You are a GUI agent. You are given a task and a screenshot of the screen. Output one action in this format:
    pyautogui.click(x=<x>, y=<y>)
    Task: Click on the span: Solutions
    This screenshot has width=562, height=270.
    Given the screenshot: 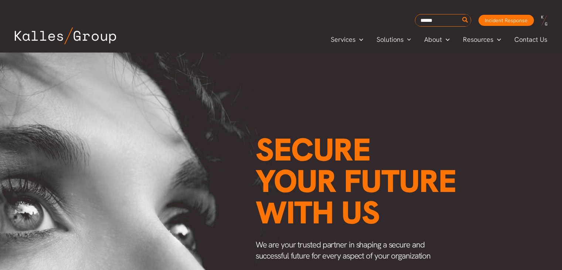 What is the action you would take?
    pyautogui.click(x=390, y=40)
    